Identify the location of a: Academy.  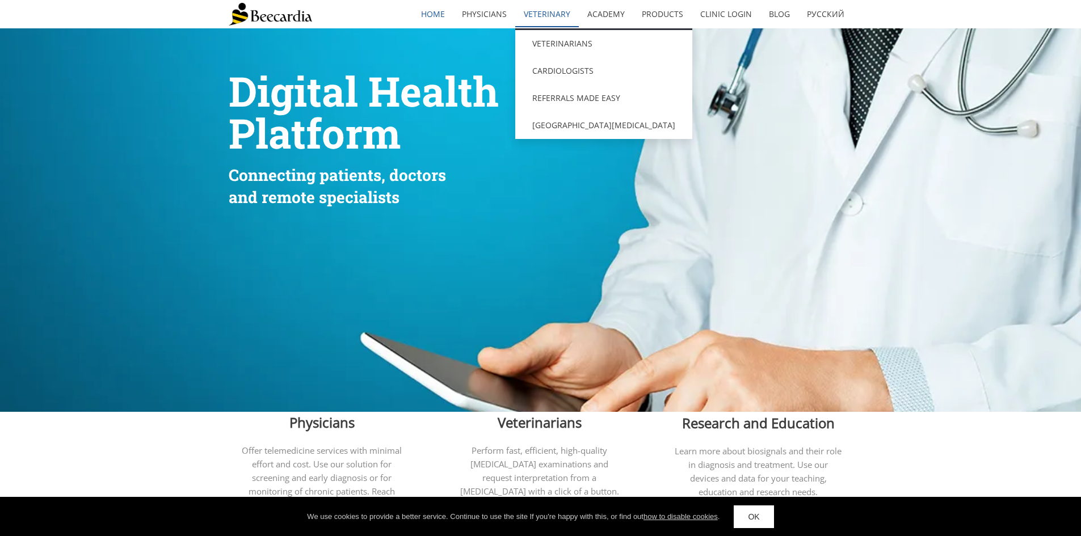
(606, 14).